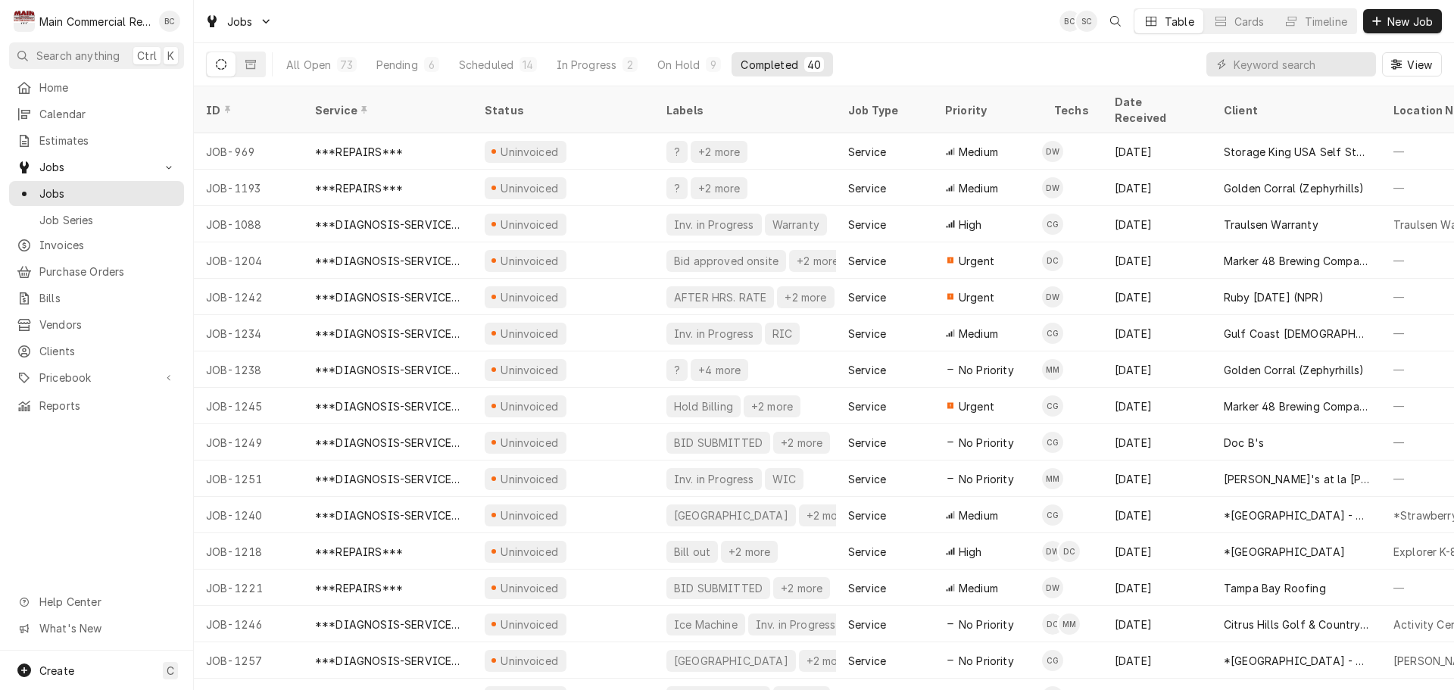 This screenshot has height=690, width=1454. I want to click on span: Job Series, so click(108, 220).